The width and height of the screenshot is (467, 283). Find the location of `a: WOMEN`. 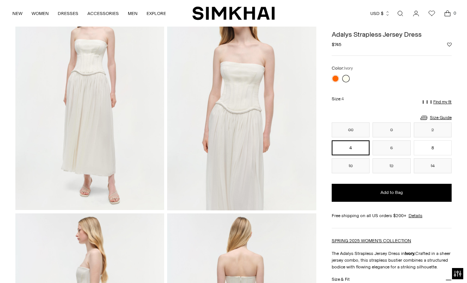

a: WOMEN is located at coordinates (40, 13).